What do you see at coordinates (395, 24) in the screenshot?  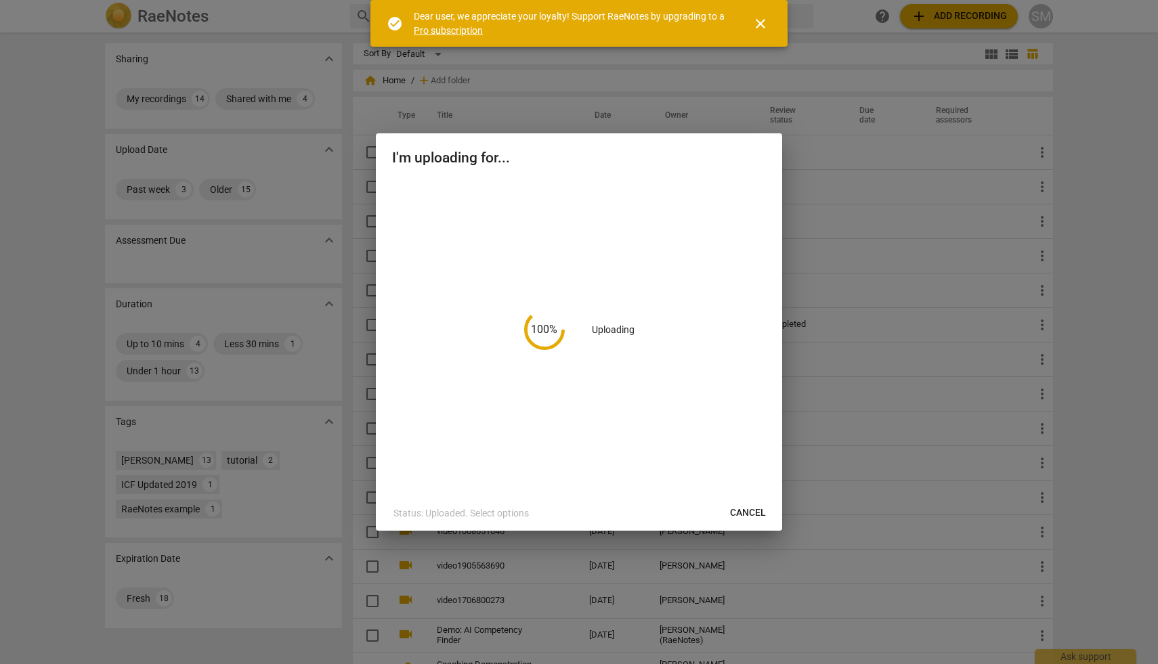 I see `span: check_circle` at bounding box center [395, 24].